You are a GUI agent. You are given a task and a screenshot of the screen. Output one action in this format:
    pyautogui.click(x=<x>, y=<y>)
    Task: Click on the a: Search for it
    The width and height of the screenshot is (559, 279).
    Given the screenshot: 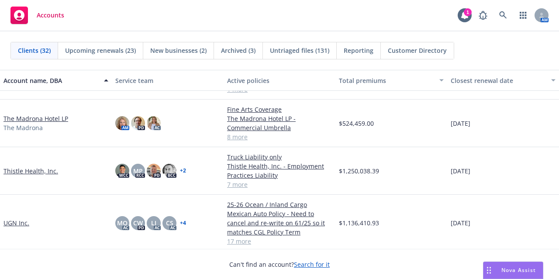 What is the action you would take?
    pyautogui.click(x=312, y=264)
    